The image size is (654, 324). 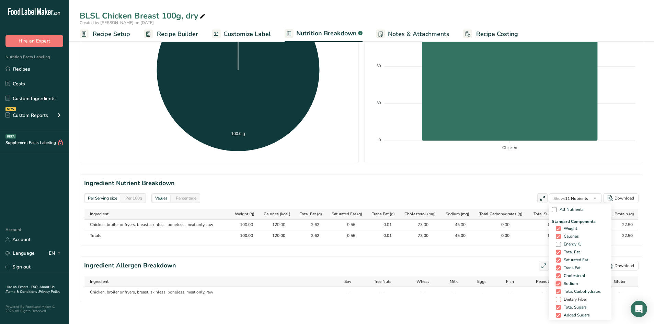 What do you see at coordinates (157, 235) in the screenshot?
I see `th: Totals` at bounding box center [157, 235].